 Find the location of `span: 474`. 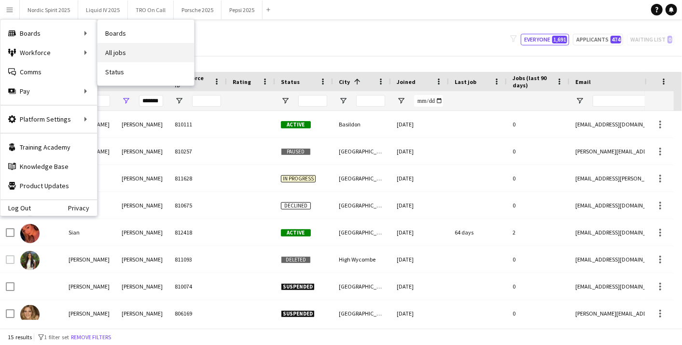

span: 474 is located at coordinates (616, 40).